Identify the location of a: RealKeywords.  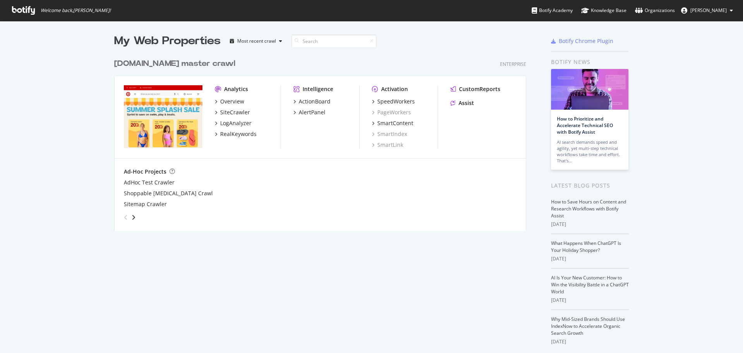
(236, 134).